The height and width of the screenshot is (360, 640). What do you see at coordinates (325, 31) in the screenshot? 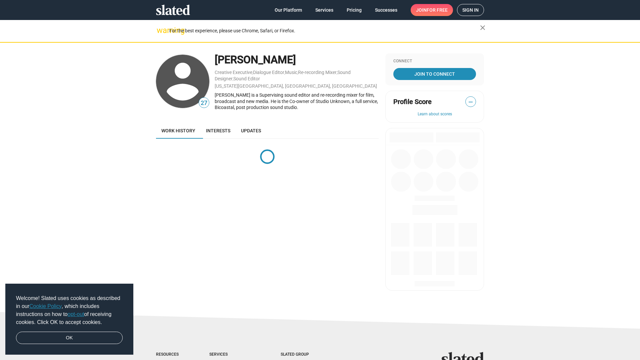
I see `div: For the best experience, please use Chrome, Safari, or Firefox.` at bounding box center [325, 31].